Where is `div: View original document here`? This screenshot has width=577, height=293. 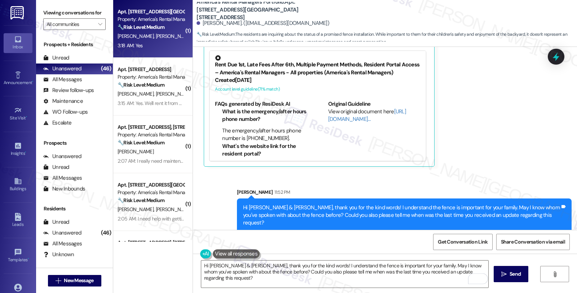 div: View original document here is located at coordinates (374, 115).